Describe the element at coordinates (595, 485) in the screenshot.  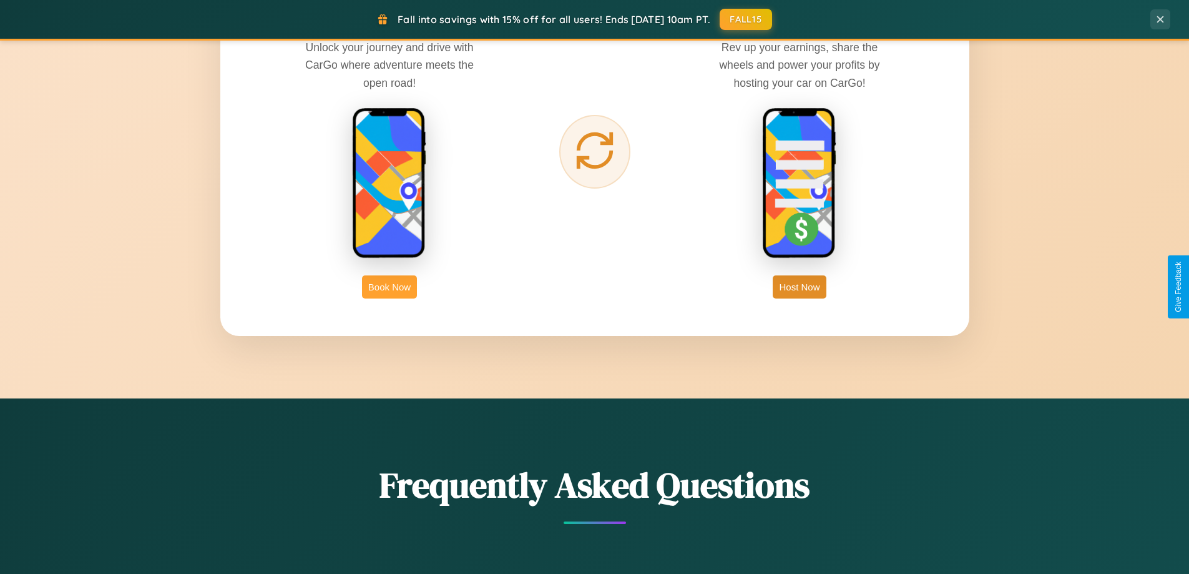
I see `h2: Frequently Asked Questions` at that location.